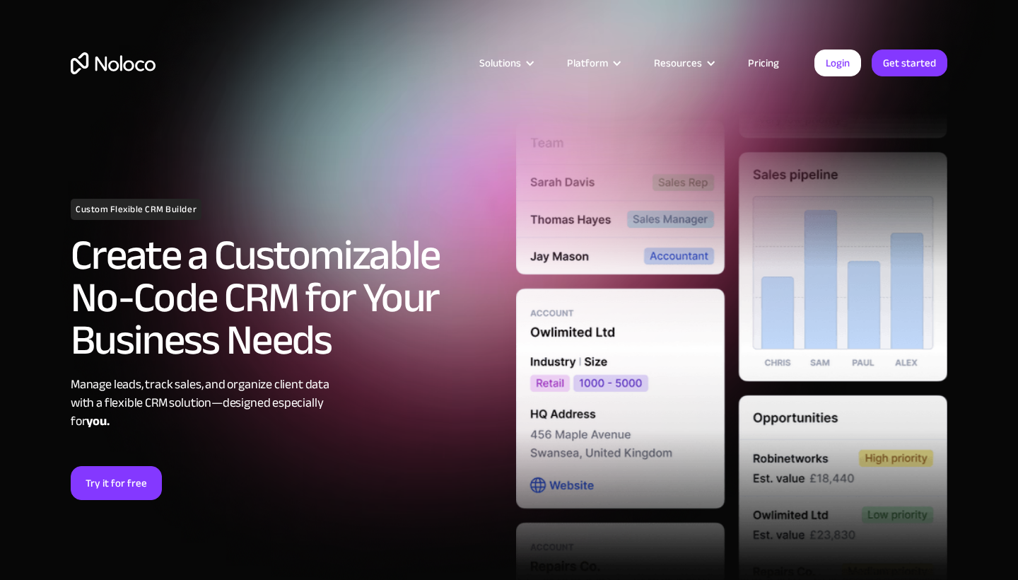 The width and height of the screenshot is (1018, 580). I want to click on a: Get started, so click(909, 63).